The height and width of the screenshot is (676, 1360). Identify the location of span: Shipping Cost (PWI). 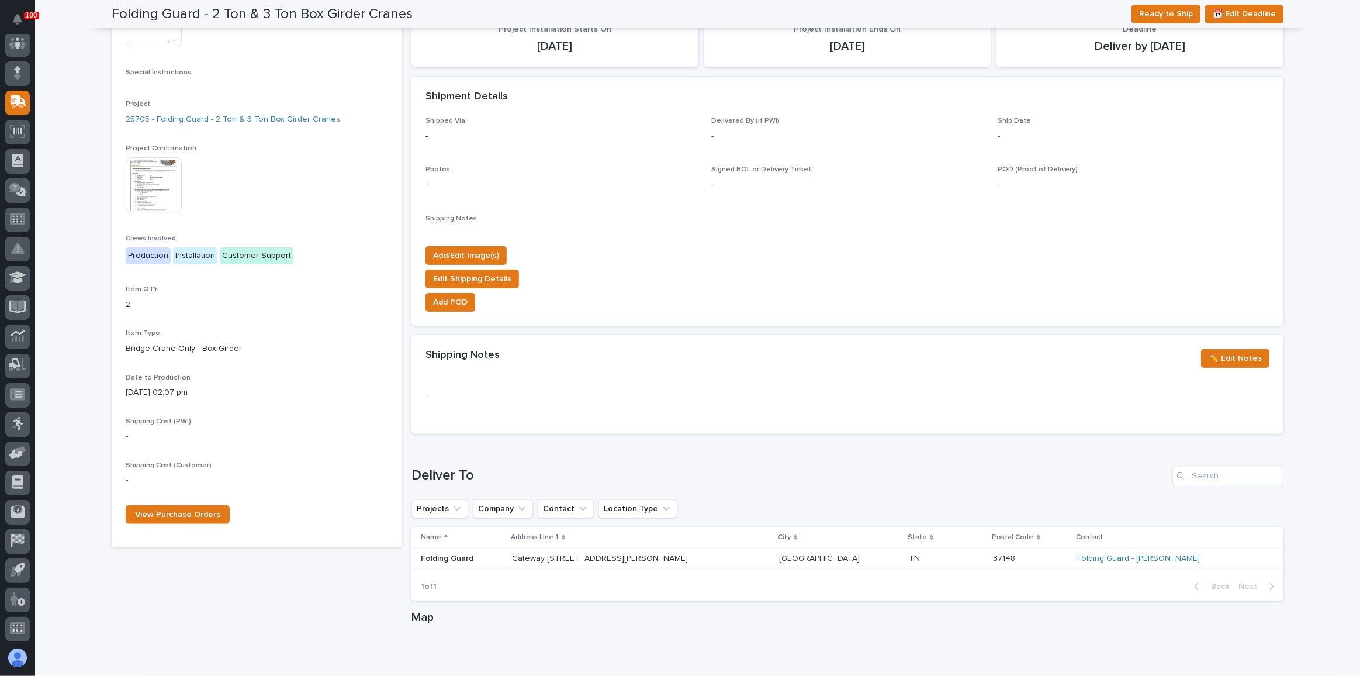
(158, 421).